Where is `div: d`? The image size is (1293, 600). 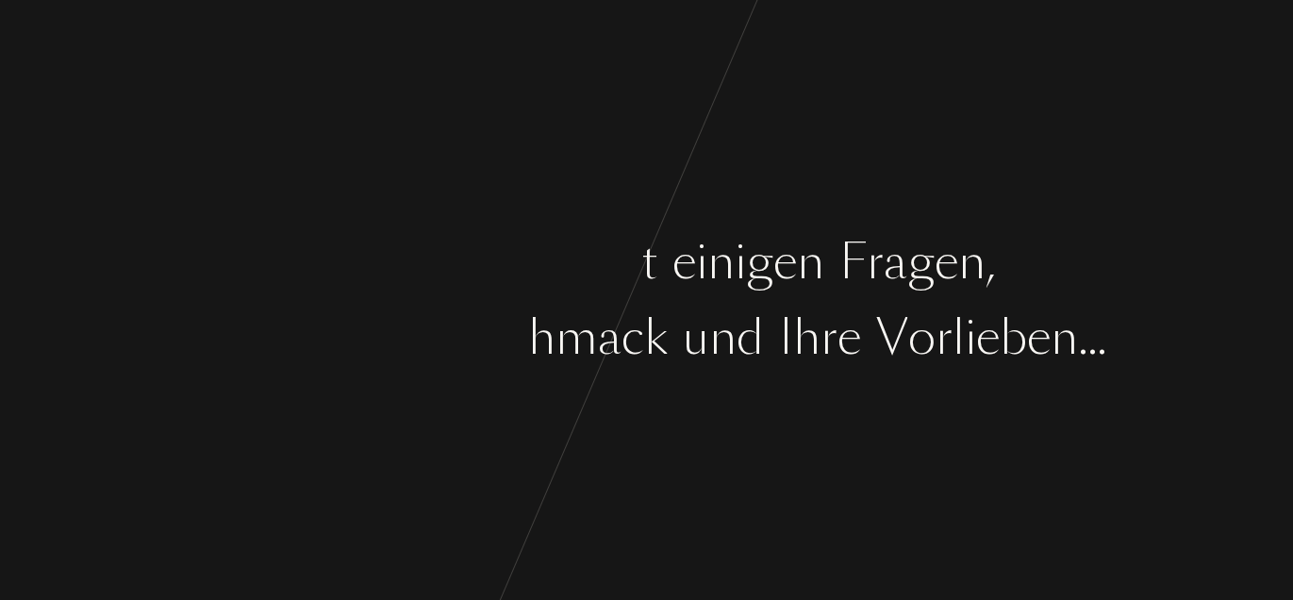
div: d is located at coordinates (750, 338).